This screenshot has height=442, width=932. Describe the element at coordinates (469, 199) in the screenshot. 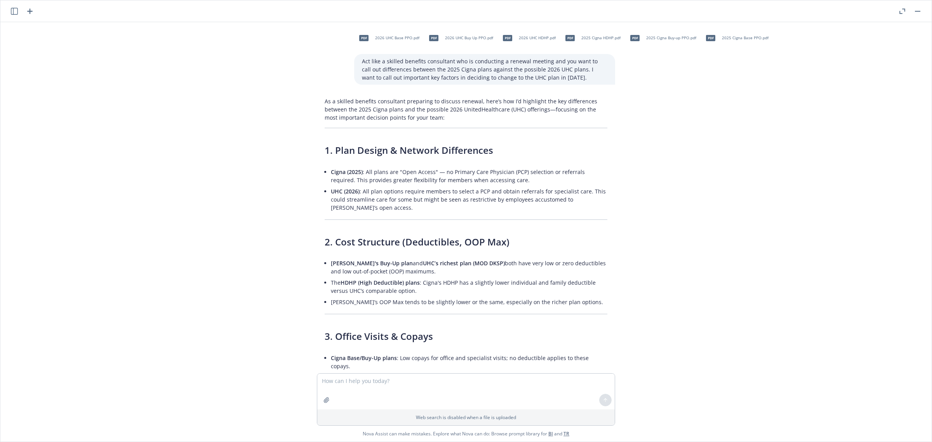

I see `li: : All plan options require members to select a PCP and obtain referrals for specialist care. This...` at that location.